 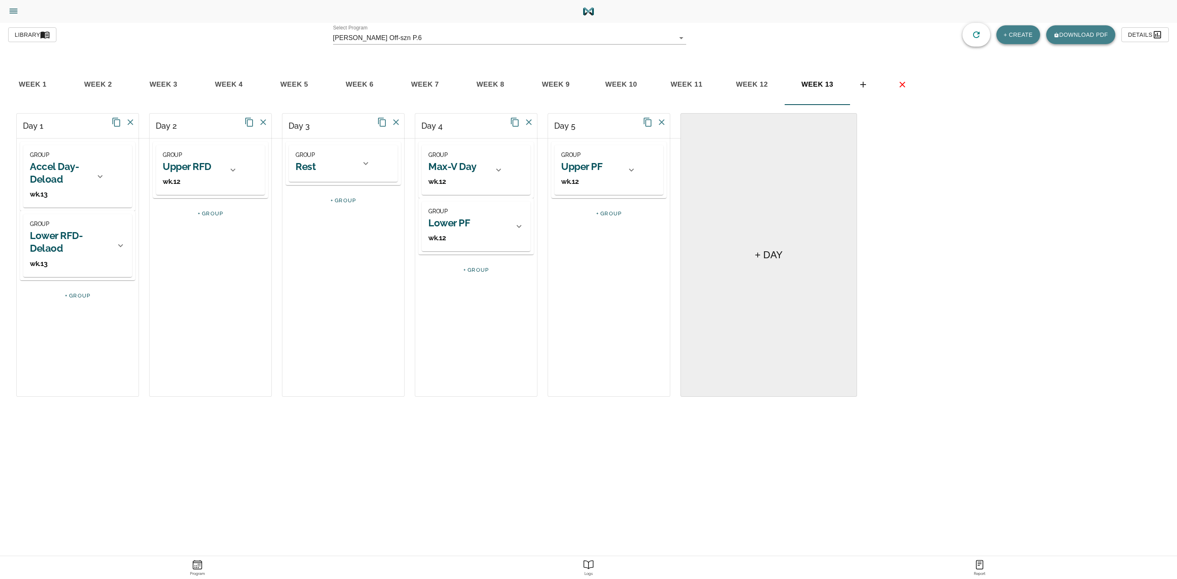 I want to click on span: week 6, so click(x=360, y=85).